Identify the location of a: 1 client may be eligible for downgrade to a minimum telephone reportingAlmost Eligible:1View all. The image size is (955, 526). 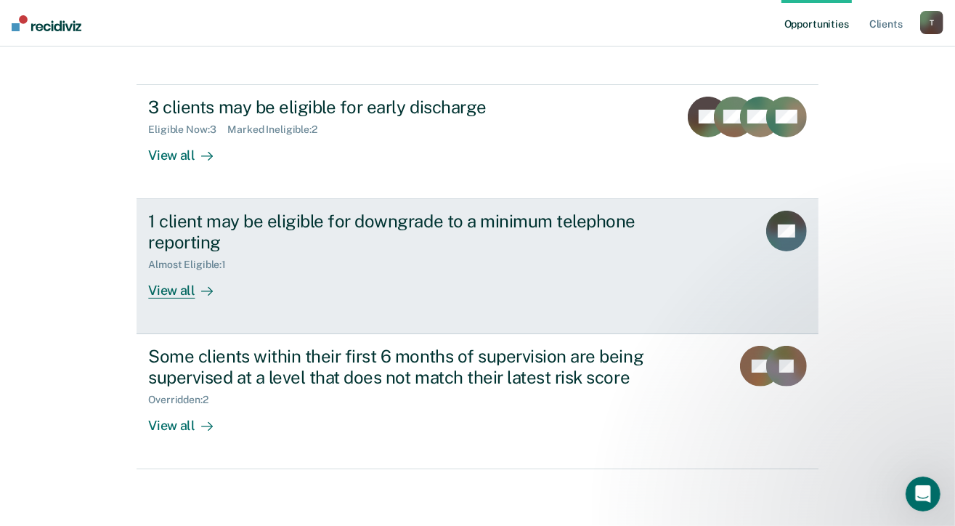
(477, 266).